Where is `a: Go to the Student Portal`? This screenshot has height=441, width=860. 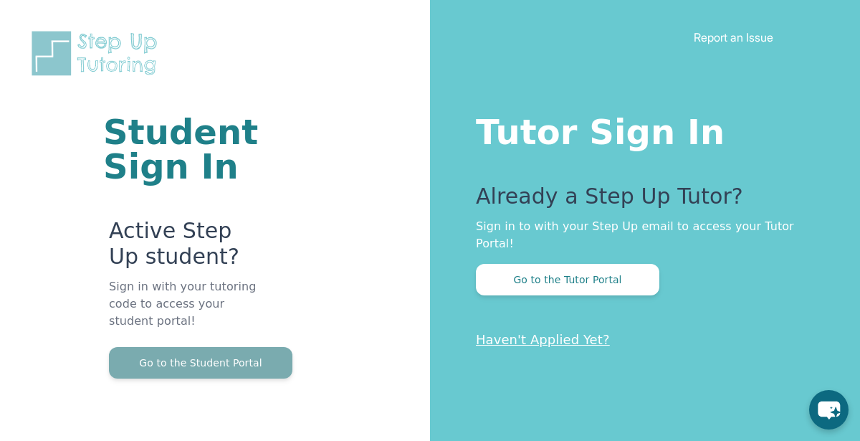 a: Go to the Student Portal is located at coordinates (201, 362).